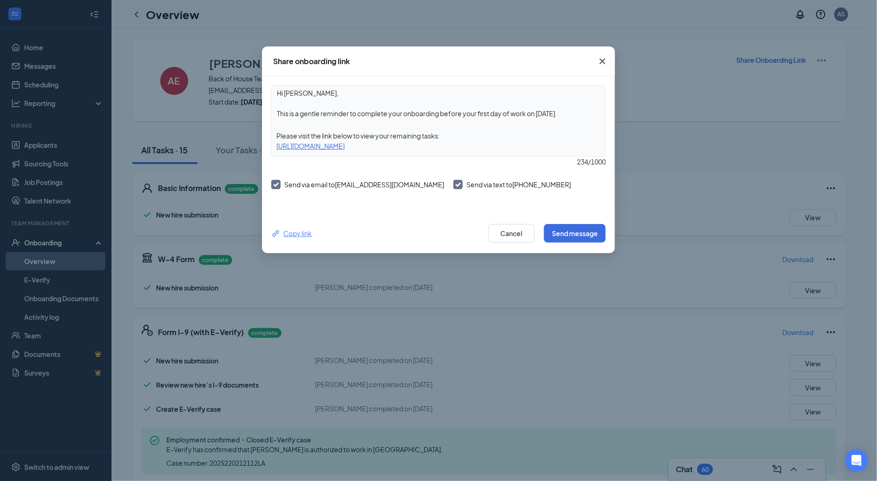  Describe the element at coordinates (311, 61) in the screenshot. I see `div: Share onboarding link` at that location.